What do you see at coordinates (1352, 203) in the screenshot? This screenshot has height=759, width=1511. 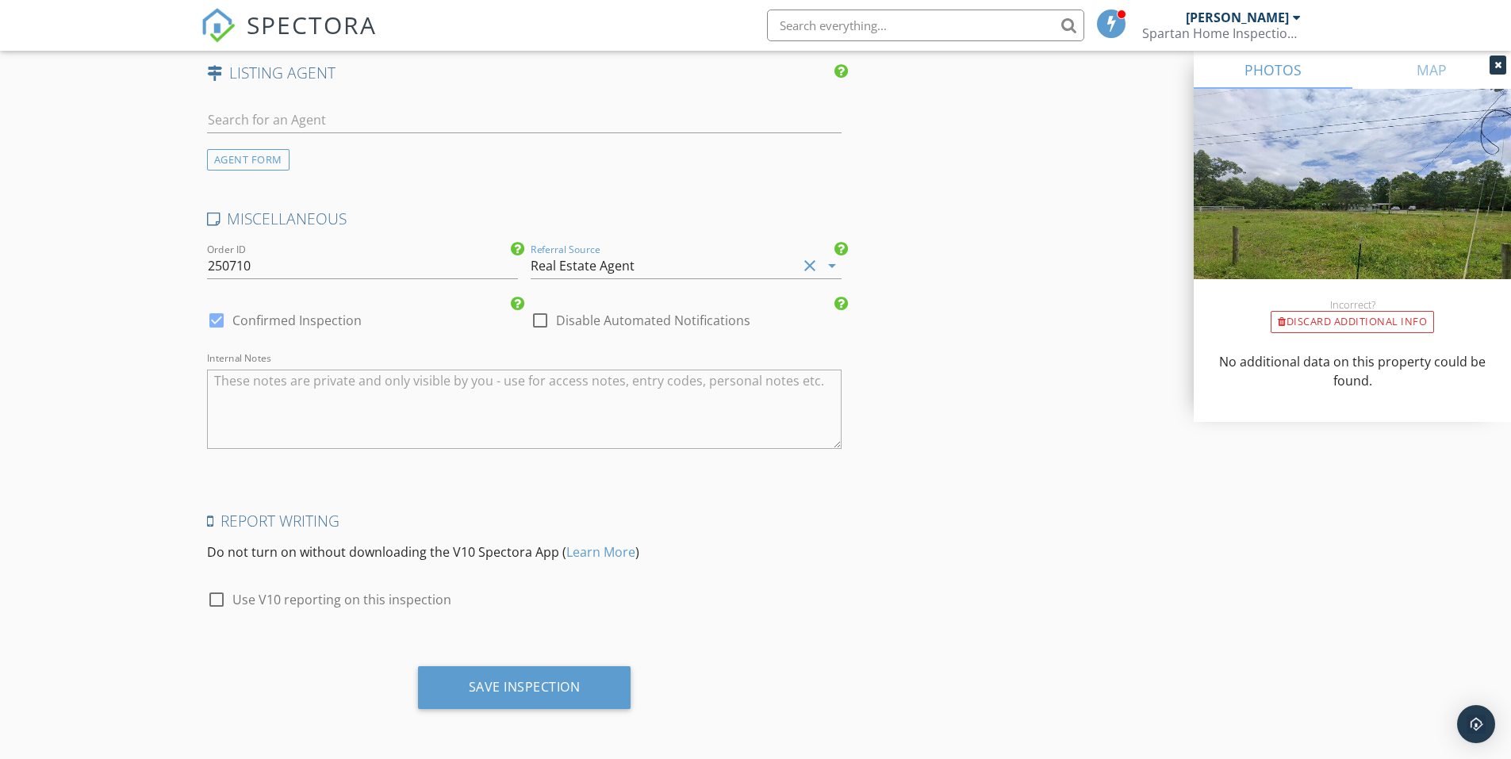 I see `img: streetview` at bounding box center [1352, 203].